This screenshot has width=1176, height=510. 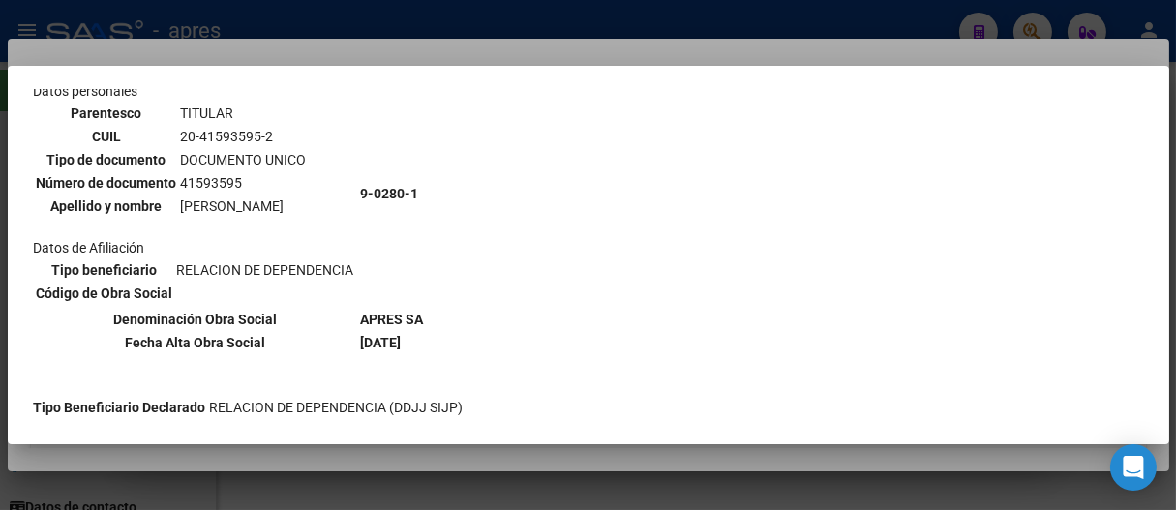 What do you see at coordinates (107, 206) in the screenshot?
I see `th: Apellido y nombre` at bounding box center [107, 206].